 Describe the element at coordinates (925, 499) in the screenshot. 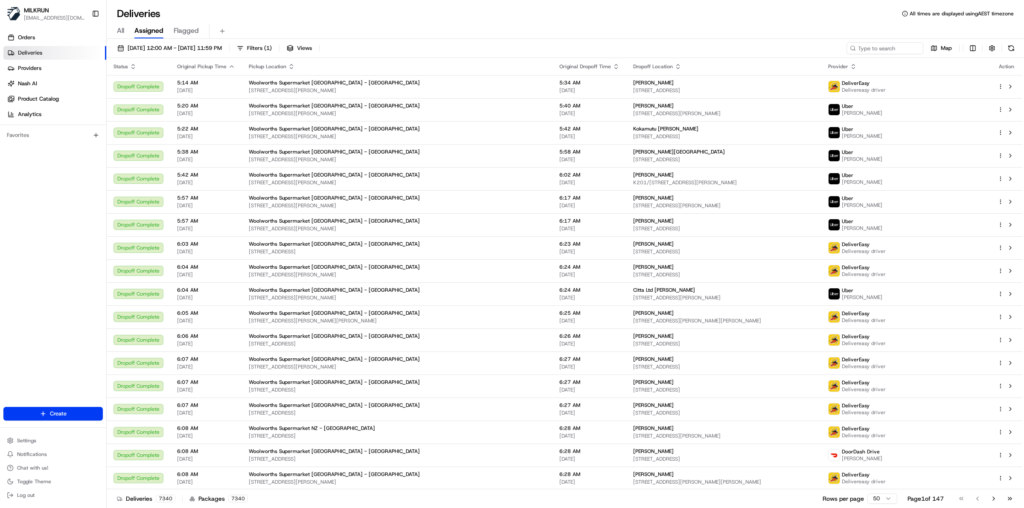

I see `div: Page 1 of 147` at that location.